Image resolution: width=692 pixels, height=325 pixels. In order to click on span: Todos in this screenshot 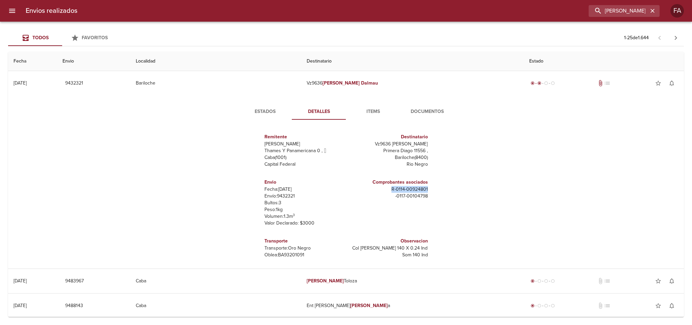, I will do `click(41, 37)`.